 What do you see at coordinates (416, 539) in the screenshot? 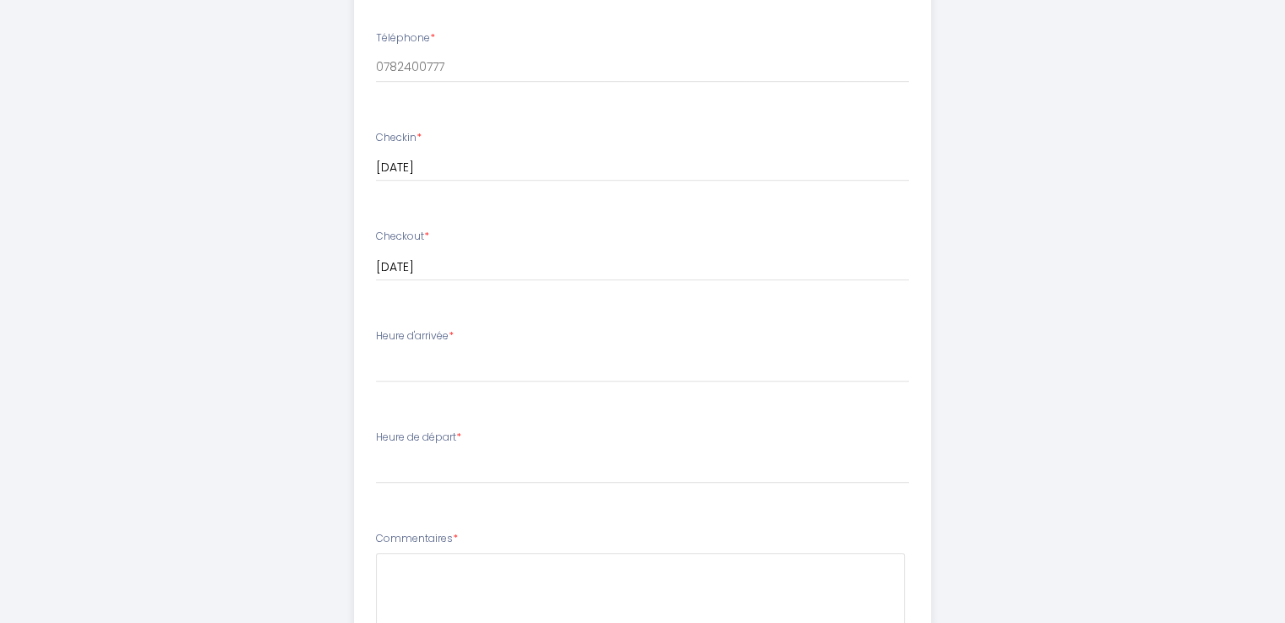
I see `label: Commentaires` at bounding box center [416, 539].